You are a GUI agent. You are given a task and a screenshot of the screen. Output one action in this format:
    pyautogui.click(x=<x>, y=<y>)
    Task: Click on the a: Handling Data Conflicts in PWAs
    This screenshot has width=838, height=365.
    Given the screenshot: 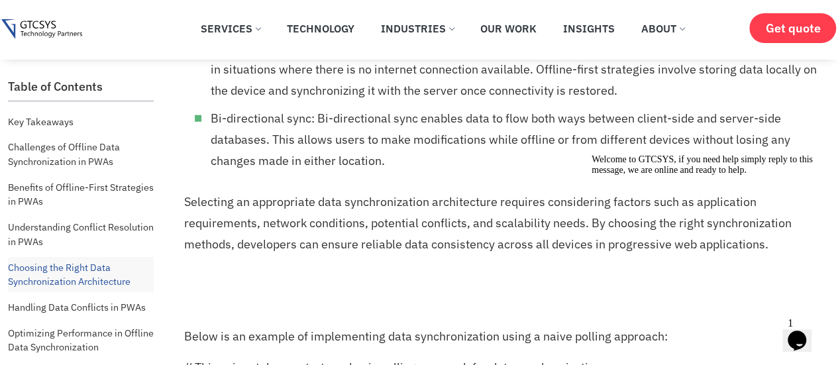 What is the action you would take?
    pyautogui.click(x=77, y=307)
    